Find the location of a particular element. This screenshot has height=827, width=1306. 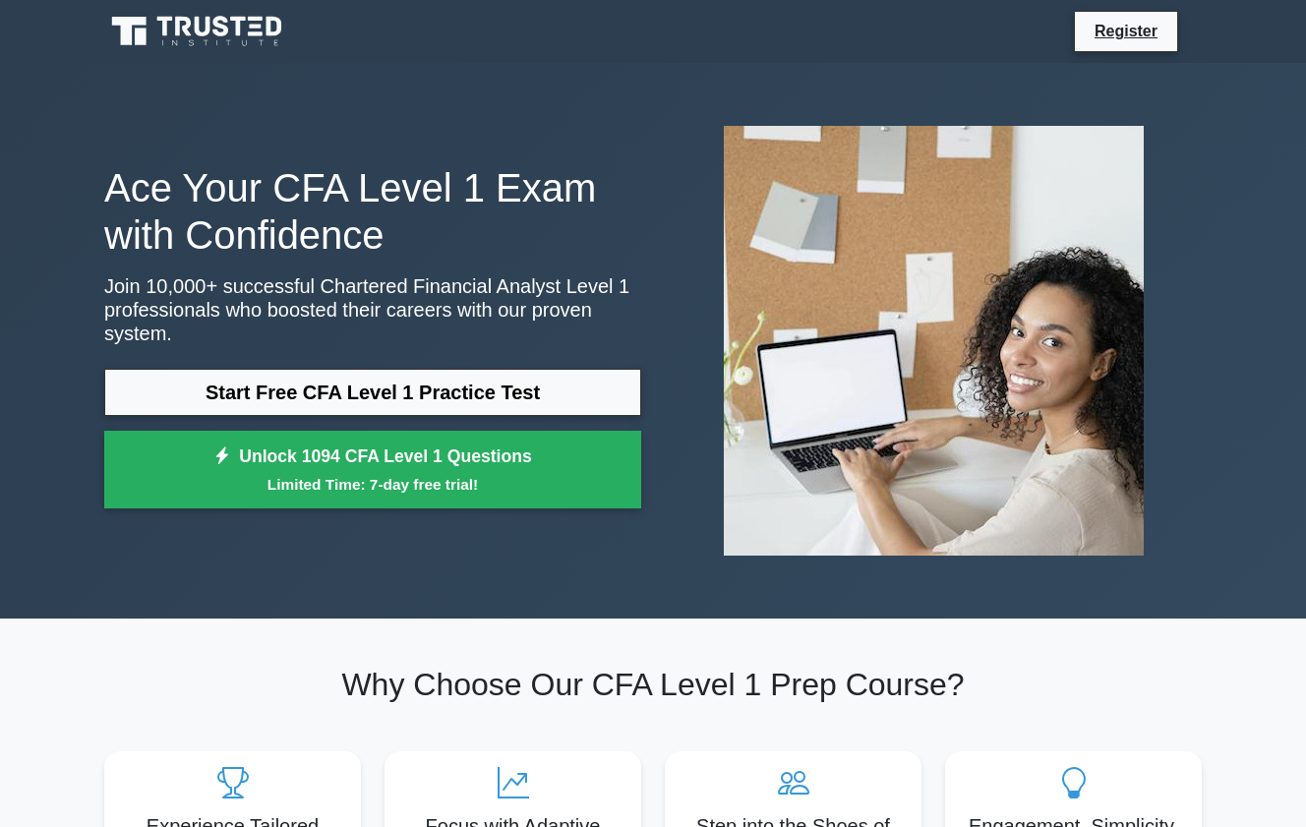

p: Join 10,000+ successful Chartered Financial Analyst Level 1 professionals who boosted their caree... is located at coordinates (373, 310).